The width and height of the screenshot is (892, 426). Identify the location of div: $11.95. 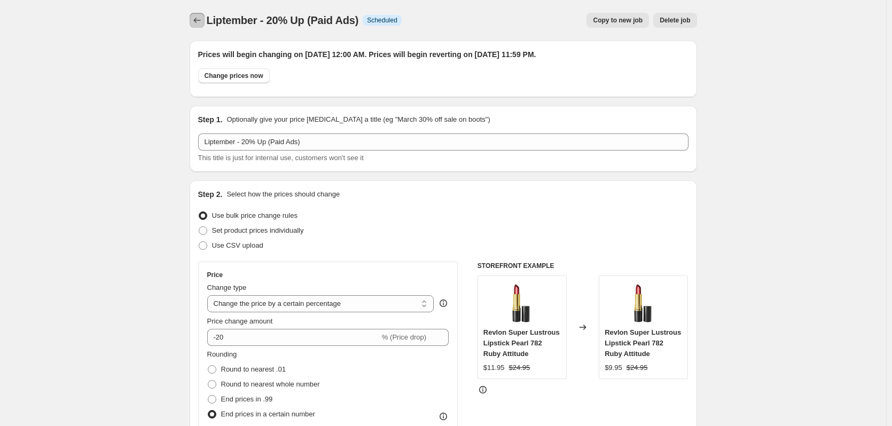
(494, 368).